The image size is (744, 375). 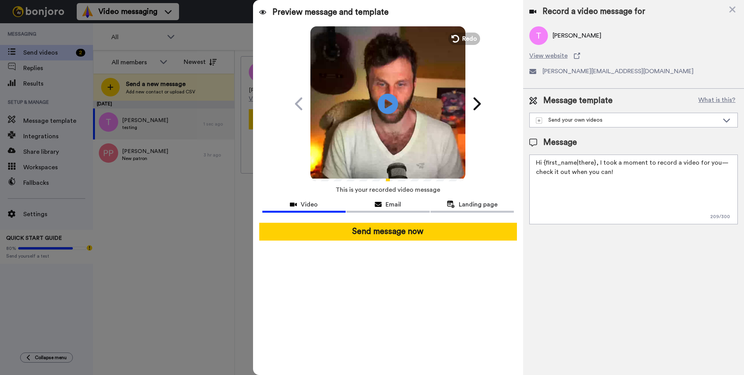 I want to click on span: Email, so click(x=393, y=205).